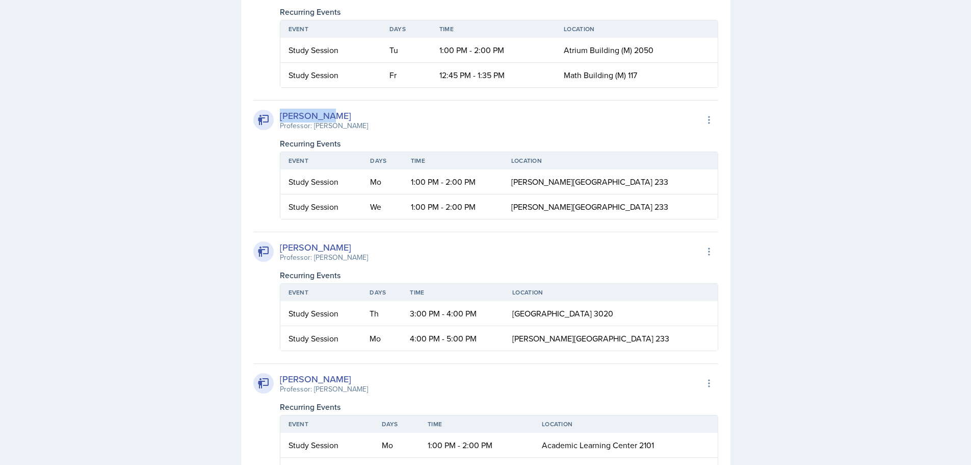  I want to click on td: 3:00 PM - 4:00 PM, so click(453, 313).